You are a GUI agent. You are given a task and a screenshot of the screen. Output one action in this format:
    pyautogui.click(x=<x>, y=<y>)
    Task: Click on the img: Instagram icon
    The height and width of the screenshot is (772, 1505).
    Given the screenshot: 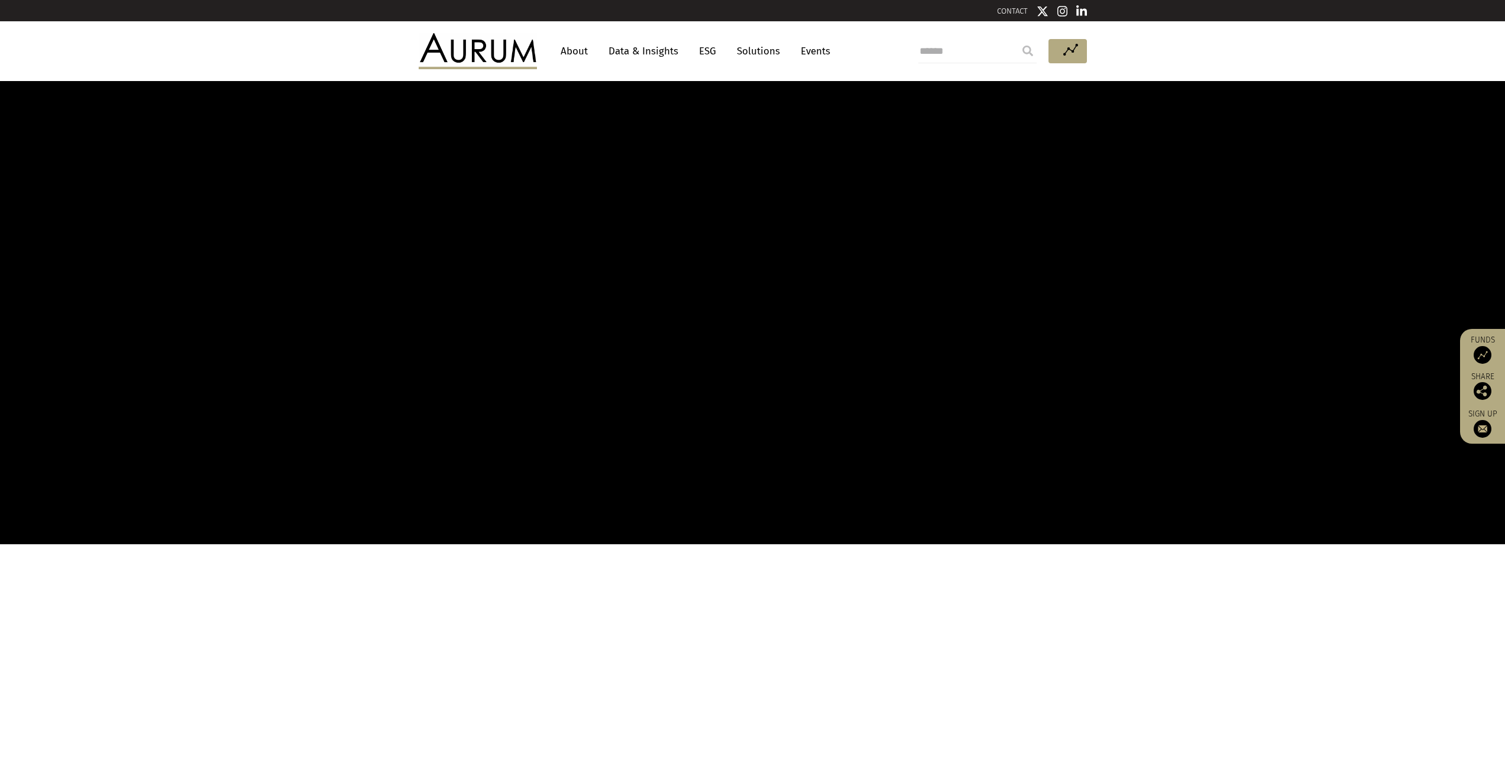 What is the action you would take?
    pyautogui.click(x=1063, y=11)
    